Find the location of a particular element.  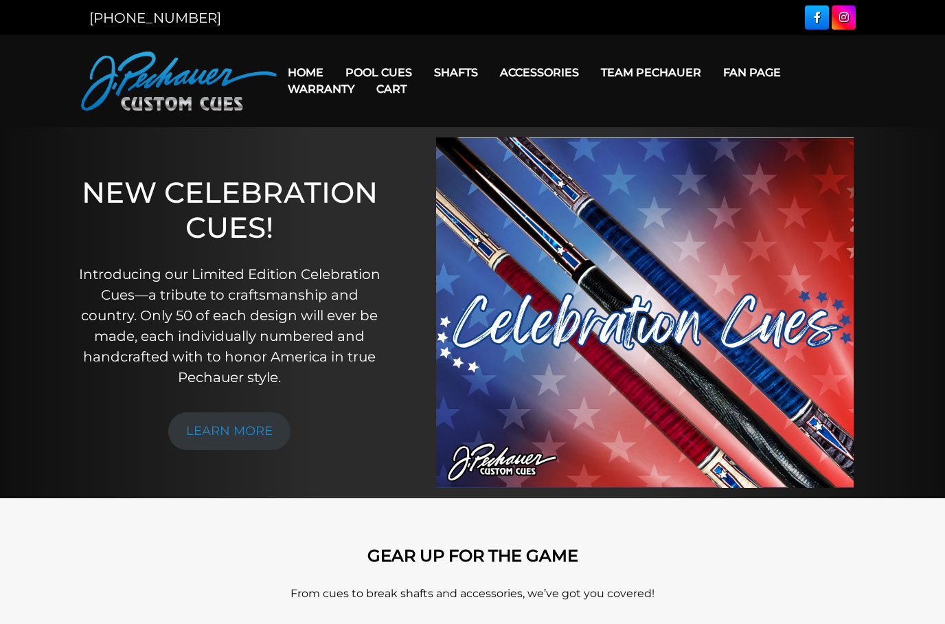

a: Team Pechauer is located at coordinates (651, 72).